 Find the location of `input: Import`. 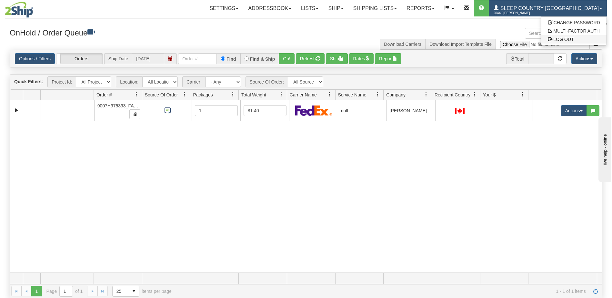

input: Import is located at coordinates (543, 44).